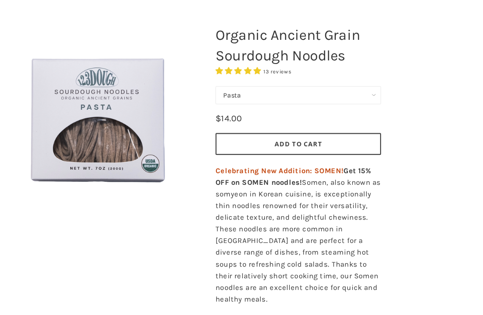  Describe the element at coordinates (284, 158) in the screenshot. I see `span: Celebrating New Addition: SOMEN!` at that location.